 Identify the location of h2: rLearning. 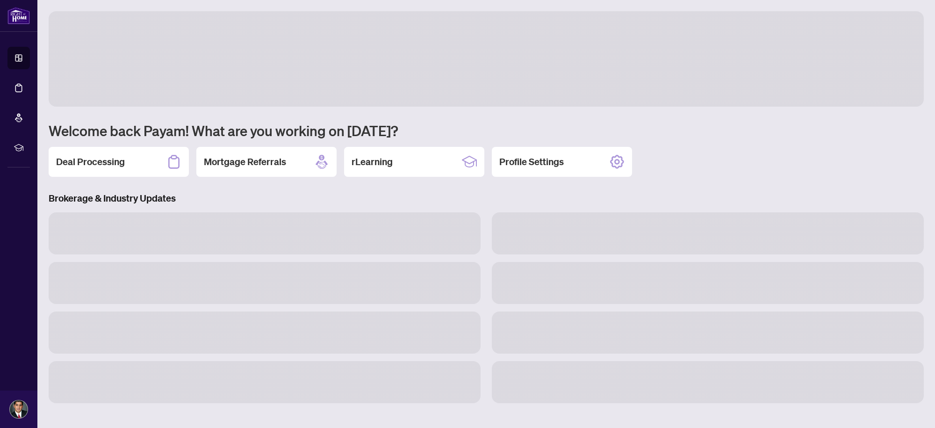
(372, 162).